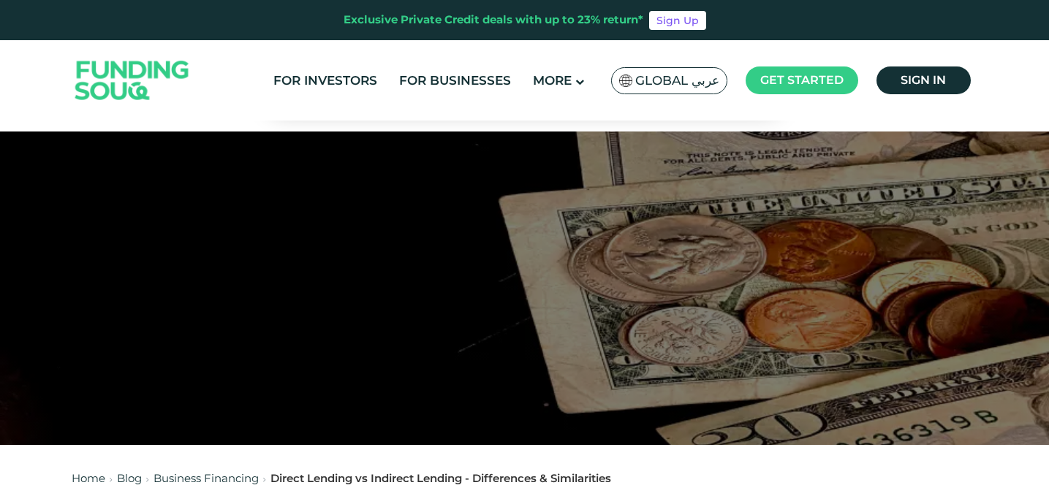 The height and width of the screenshot is (496, 1049). Describe the element at coordinates (923, 80) in the screenshot. I see `a: Sign in` at that location.